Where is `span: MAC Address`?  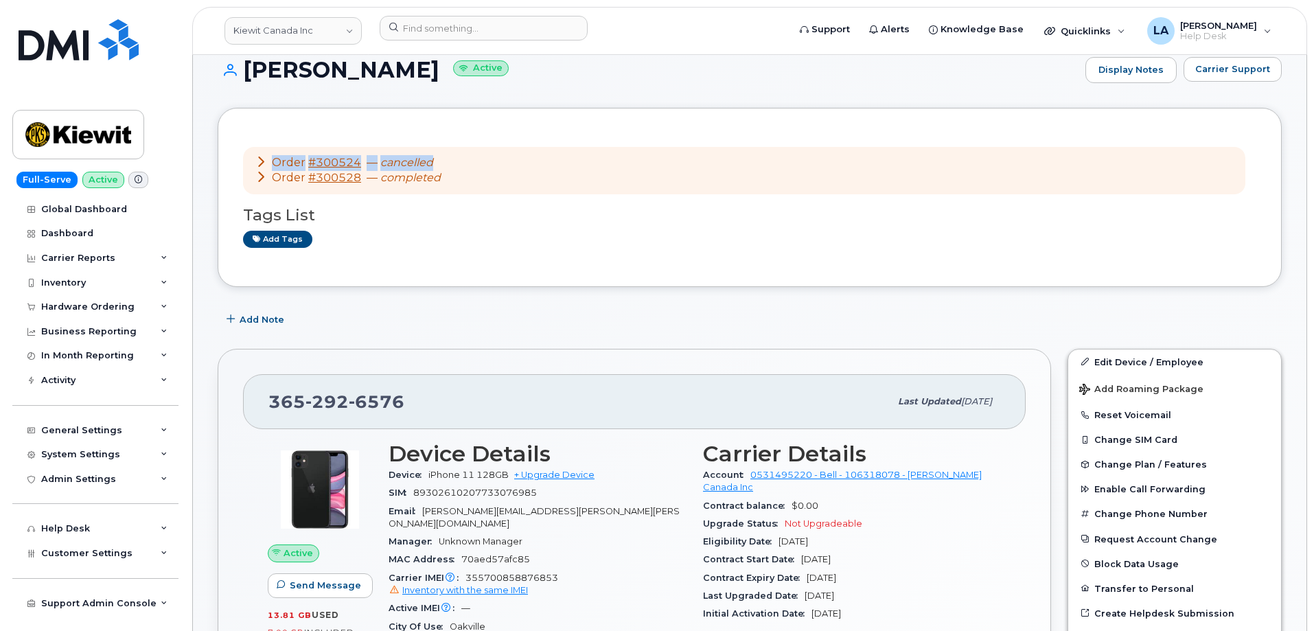 span: MAC Address is located at coordinates (425, 559).